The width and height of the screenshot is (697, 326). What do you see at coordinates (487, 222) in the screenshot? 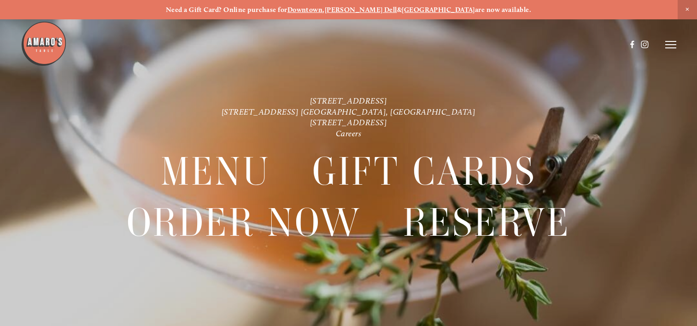
I see `a: Reserve` at bounding box center [487, 222].